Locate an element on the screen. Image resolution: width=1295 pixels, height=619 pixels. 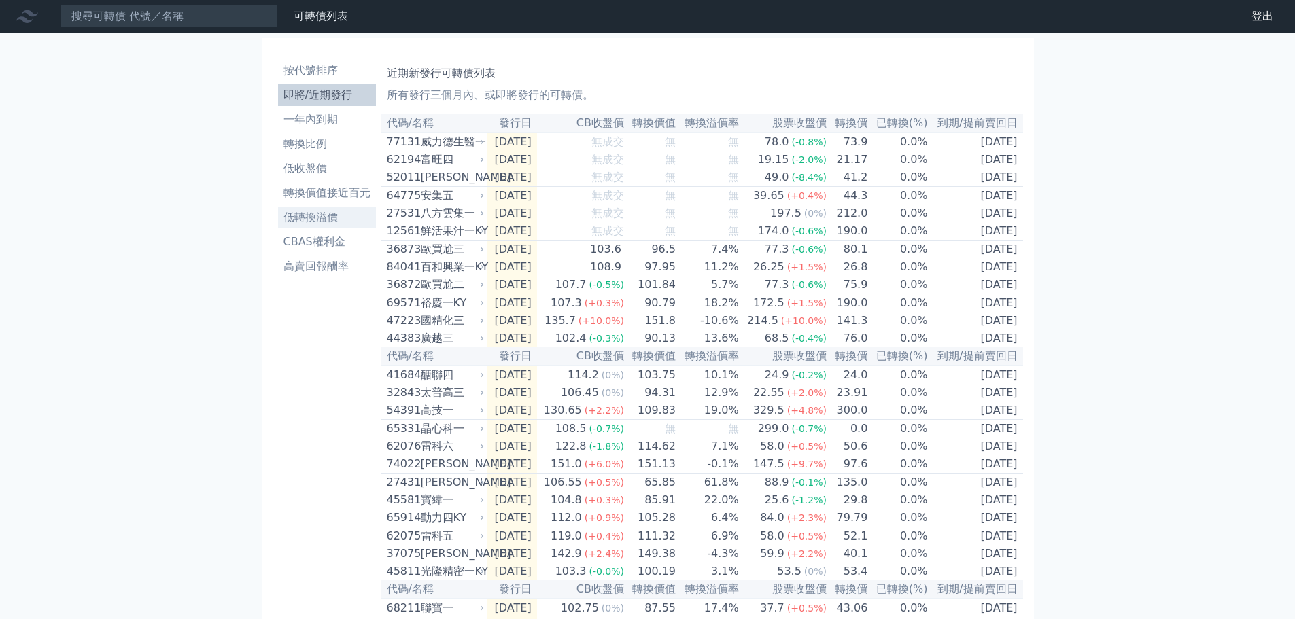
div: 172.5 is located at coordinates (769, 303).